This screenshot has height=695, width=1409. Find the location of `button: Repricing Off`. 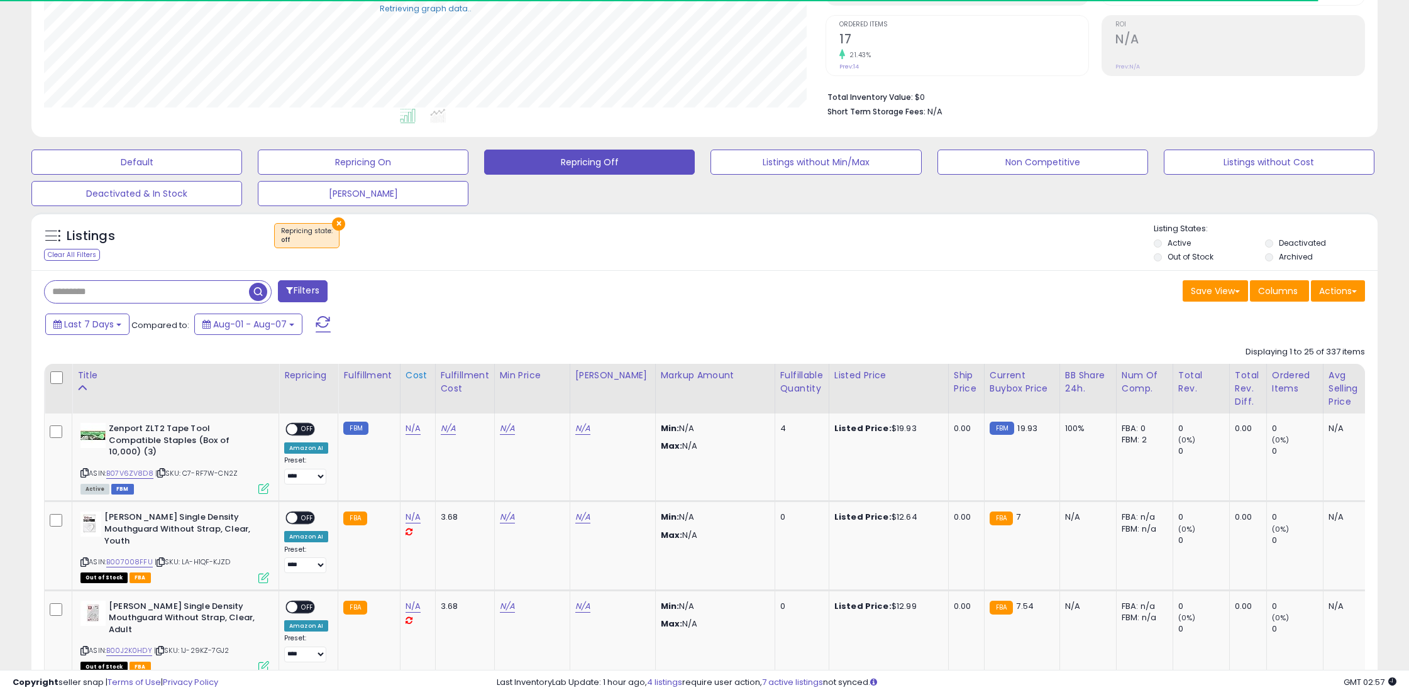

button: Repricing Off is located at coordinates (589, 162).